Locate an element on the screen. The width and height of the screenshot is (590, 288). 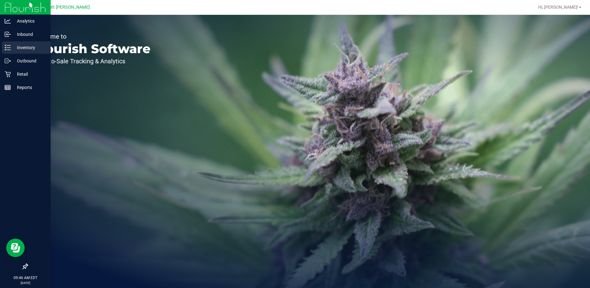
inline-svg: Outbound is located at coordinates (8, 61).